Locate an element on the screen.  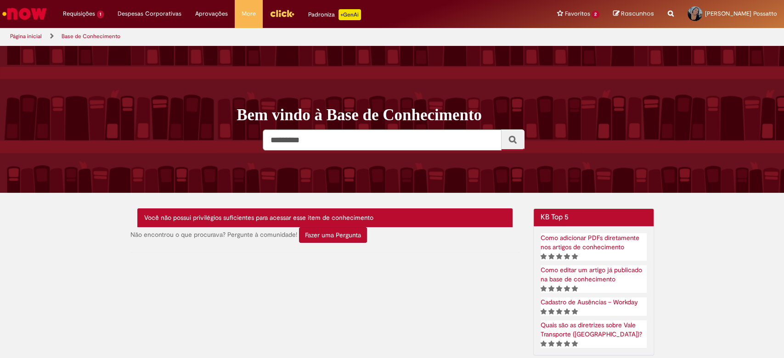
span: Rascunhos is located at coordinates (638, 13).